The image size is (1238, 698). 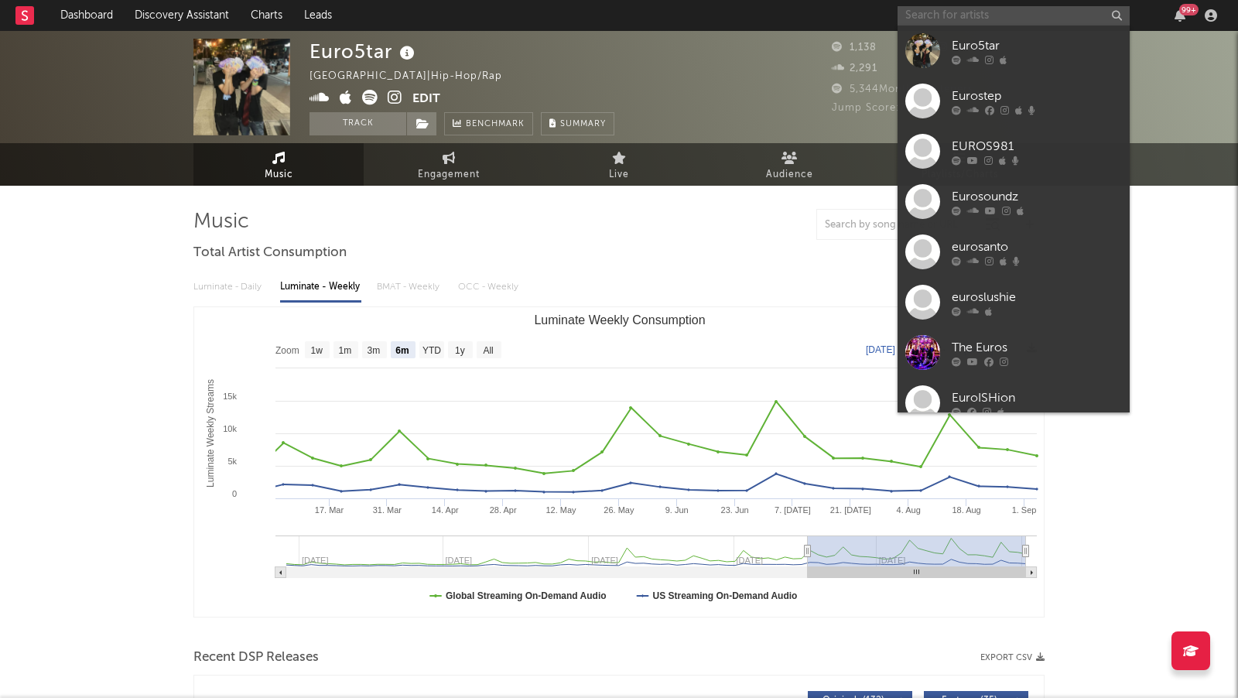 What do you see at coordinates (902, 89) in the screenshot?
I see `span: 5,344 Monthly Listeners` at bounding box center [902, 89].